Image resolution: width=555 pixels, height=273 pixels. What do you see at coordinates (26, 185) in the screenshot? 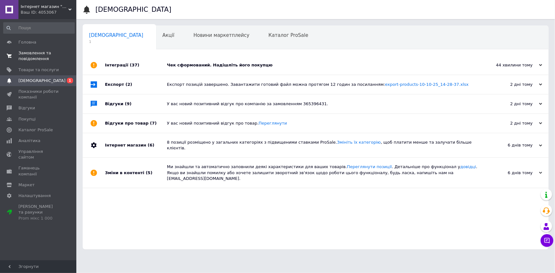
I see `span: Маркет` at bounding box center [26, 185].